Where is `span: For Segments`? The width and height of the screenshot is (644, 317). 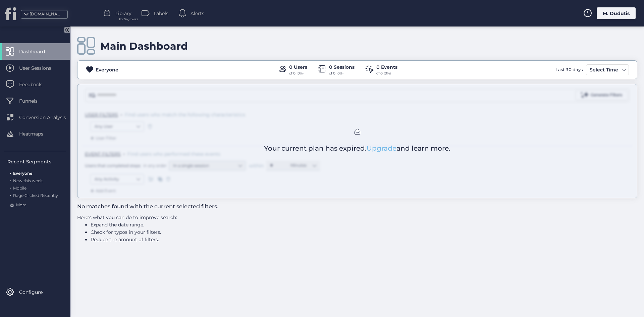
span: For Segments is located at coordinates (128, 19).